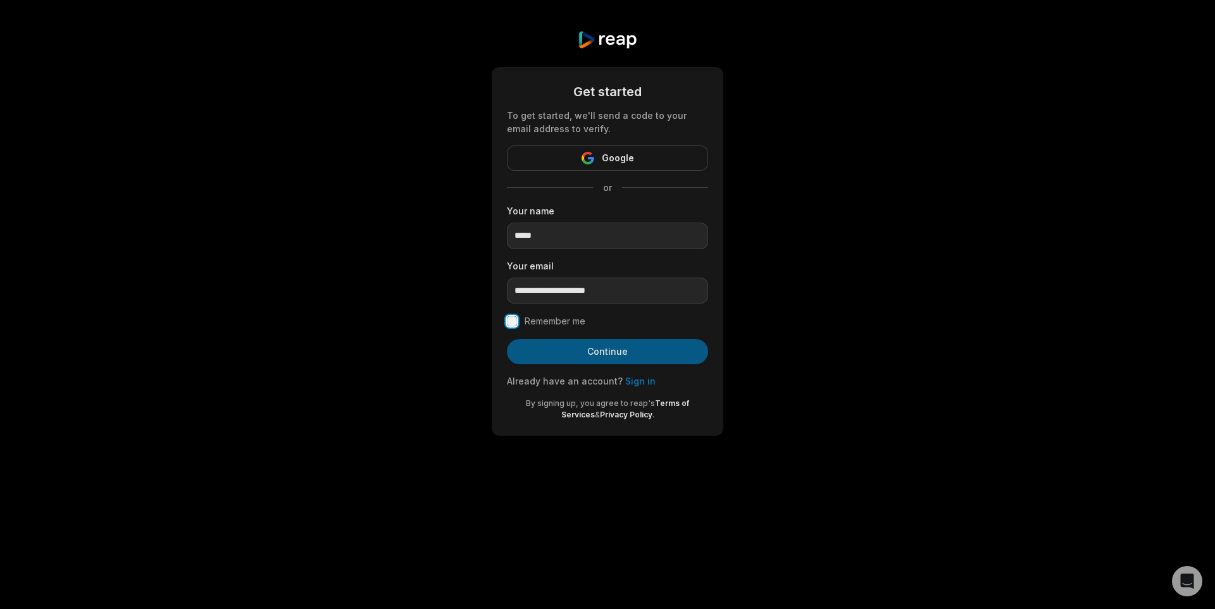 The image size is (1215, 609). Describe the element at coordinates (607, 40) in the screenshot. I see `img: reap` at that location.